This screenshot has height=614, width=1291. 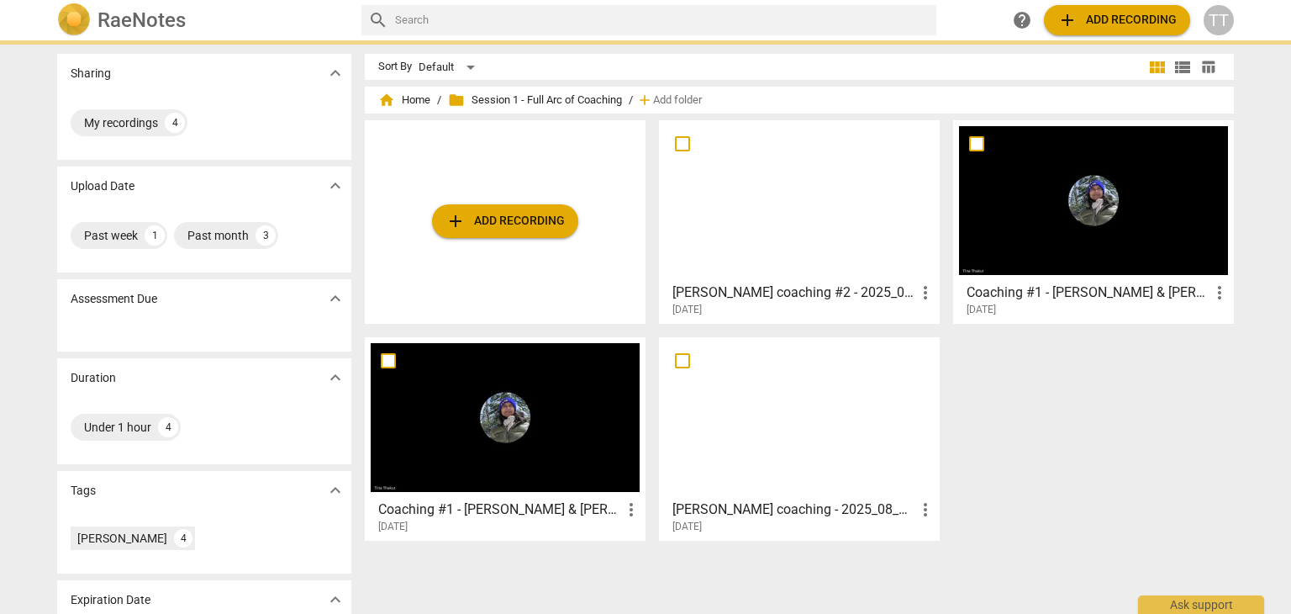 What do you see at coordinates (83, 490) in the screenshot?
I see `p: Tags` at bounding box center [83, 490].